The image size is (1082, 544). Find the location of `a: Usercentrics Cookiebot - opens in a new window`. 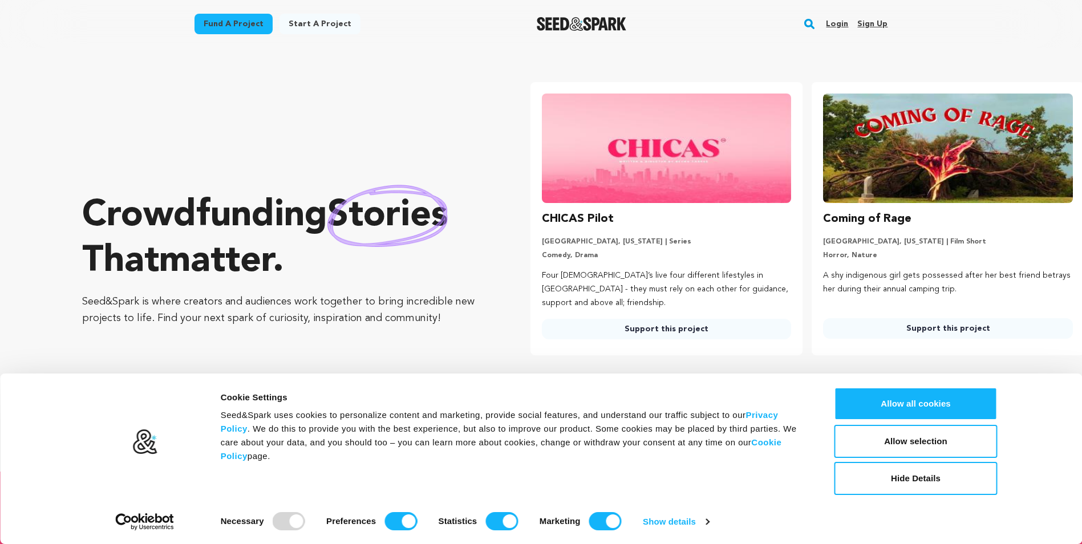

a: Usercentrics Cookiebot - opens in a new window is located at coordinates (144, 522).